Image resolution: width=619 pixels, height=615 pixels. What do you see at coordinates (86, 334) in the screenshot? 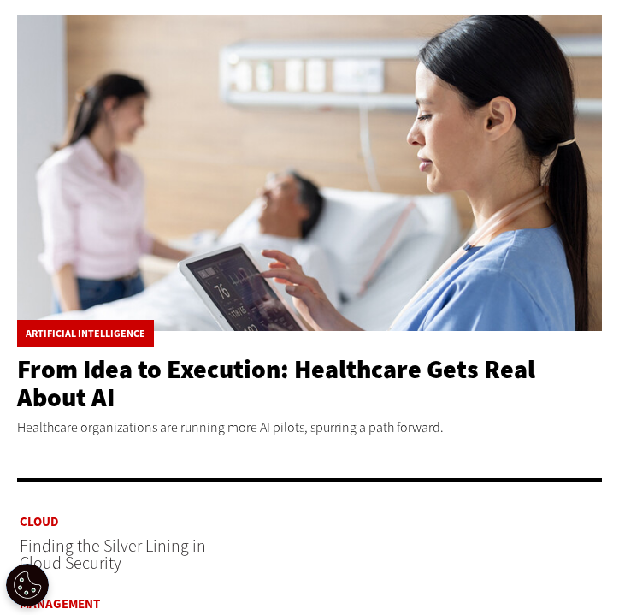
I see `a: Artificial Intelligence` at bounding box center [86, 334].